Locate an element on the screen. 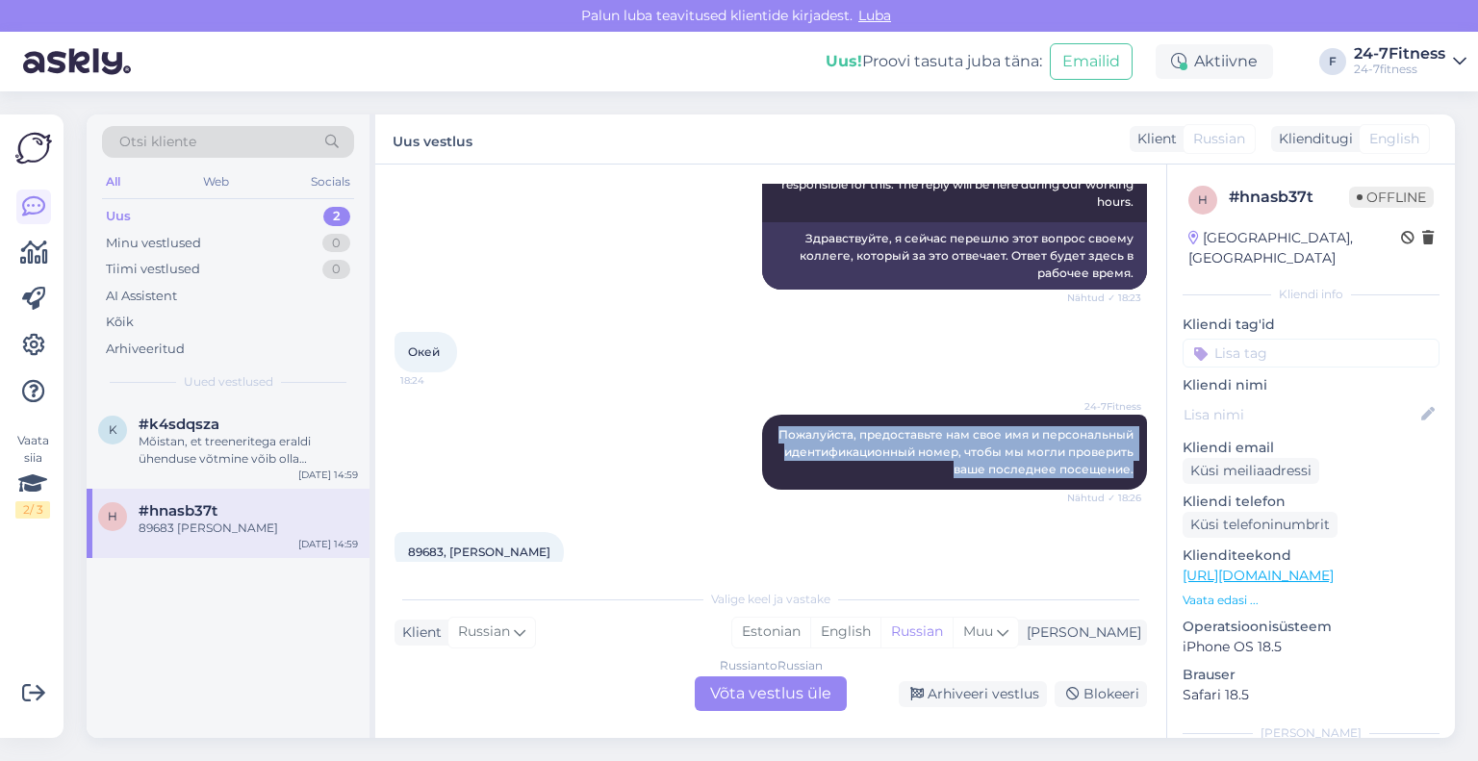 The height and width of the screenshot is (761, 1478). p: iPhone OS 18.5 is located at coordinates (1310, 646).